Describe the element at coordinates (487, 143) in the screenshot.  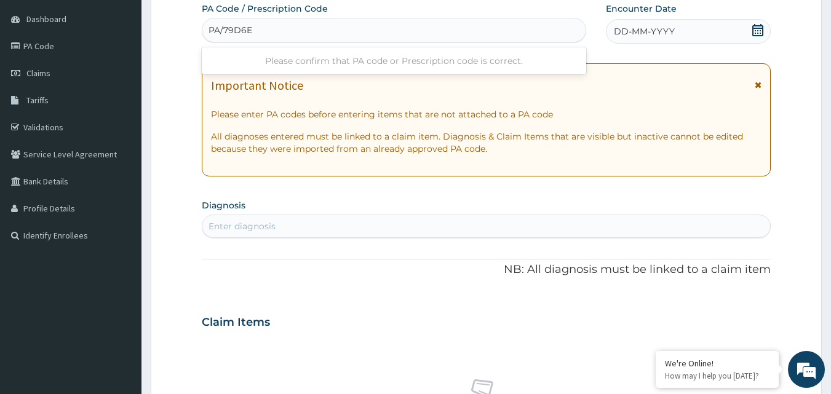
I see `p: All diagnoses entered must be linked to a claim item. Diagnosis & Claim Items that are visible bu...` at that location.